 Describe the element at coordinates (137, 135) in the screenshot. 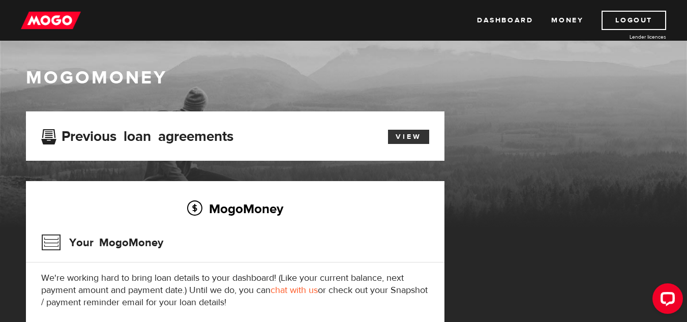

I see `h3: Previous loan agreements` at that location.